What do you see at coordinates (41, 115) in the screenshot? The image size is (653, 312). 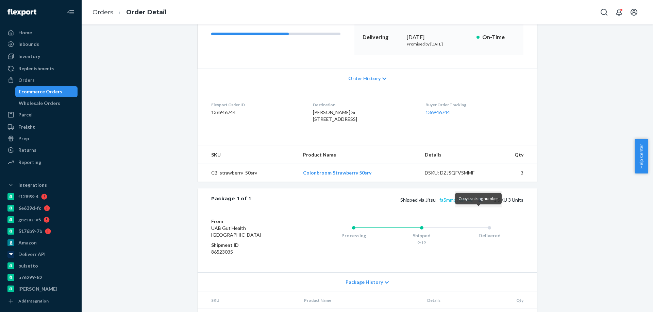 I see `a: Parcel` at bounding box center [41, 115].